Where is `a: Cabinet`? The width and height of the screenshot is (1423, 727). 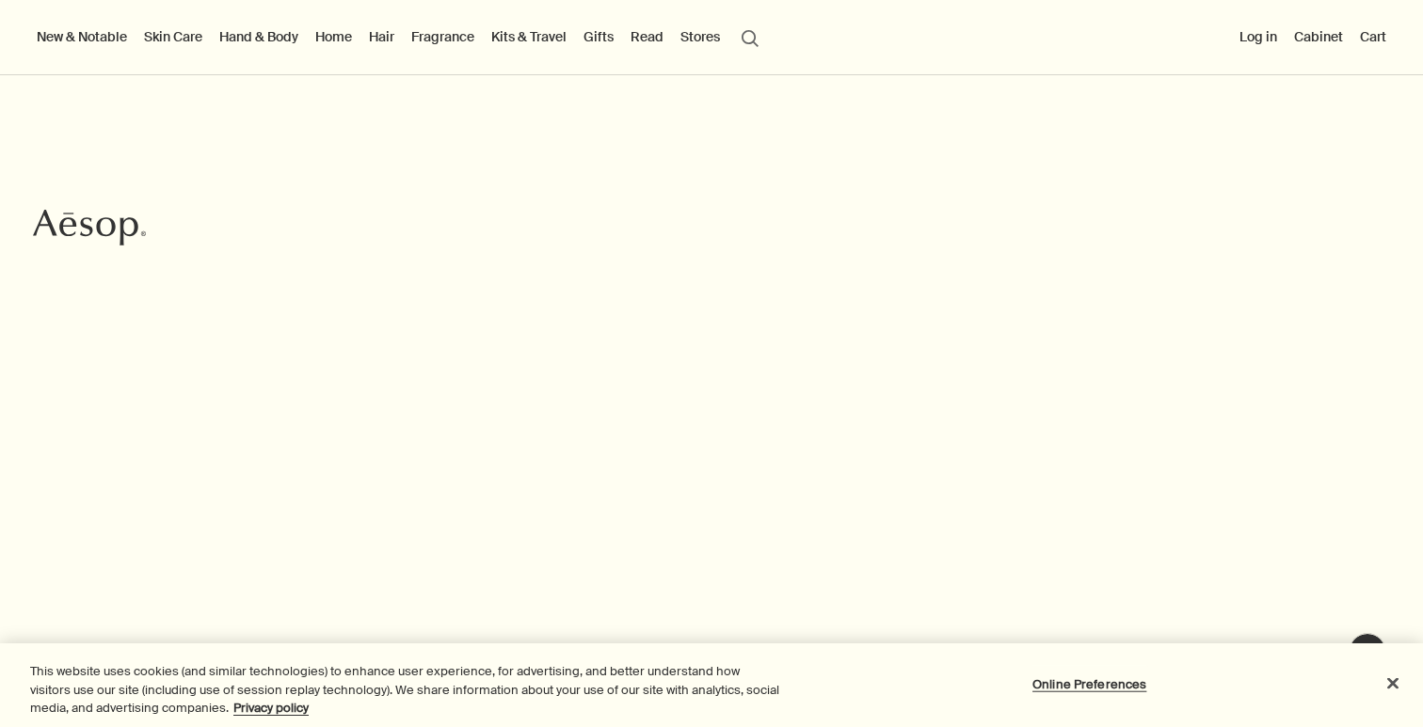
a: Cabinet is located at coordinates (1318, 37).